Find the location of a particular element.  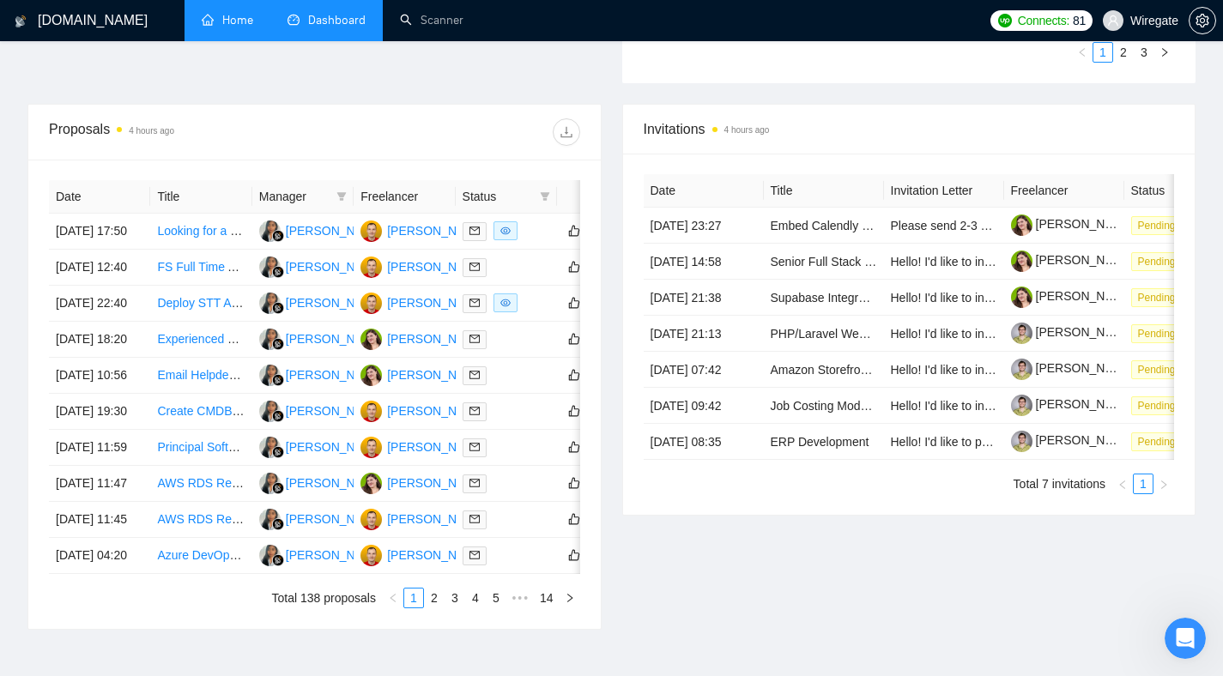

a: setting is located at coordinates (1202, 21).